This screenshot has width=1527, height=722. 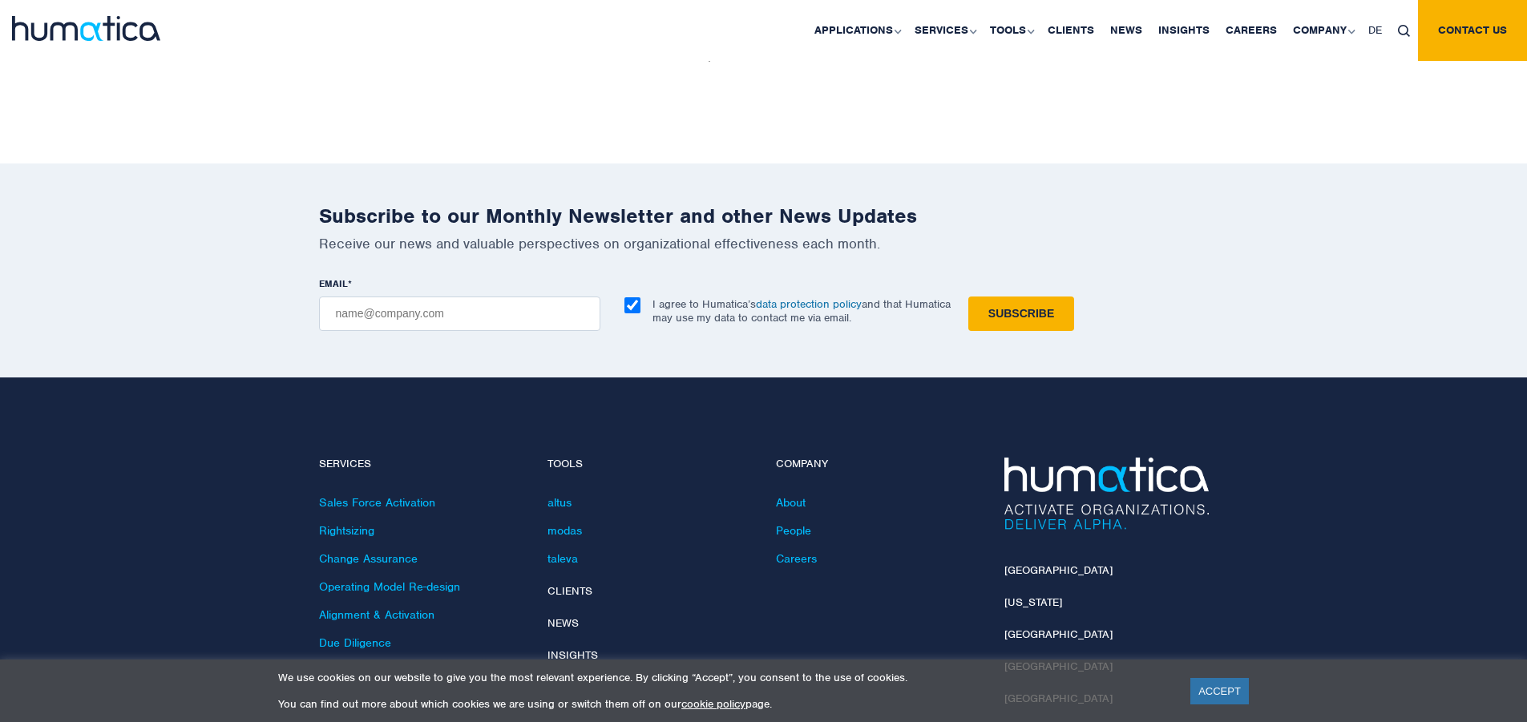 I want to click on a: modas, so click(x=564, y=531).